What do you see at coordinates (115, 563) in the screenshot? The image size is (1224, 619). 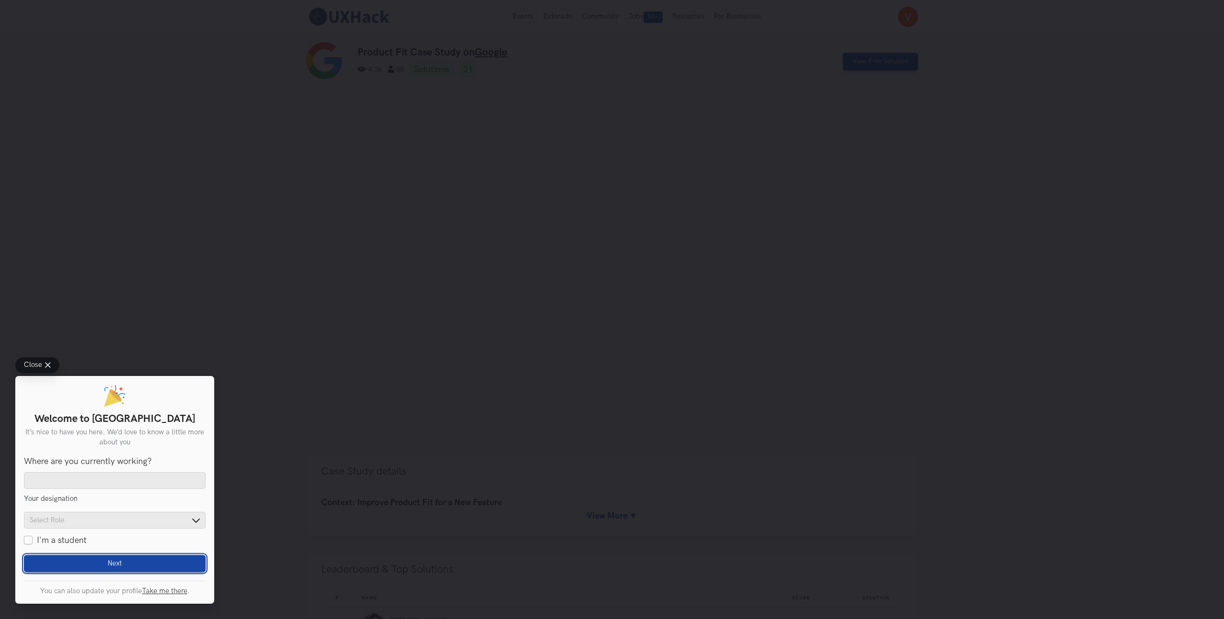 I see `span: Next` at bounding box center [115, 563].